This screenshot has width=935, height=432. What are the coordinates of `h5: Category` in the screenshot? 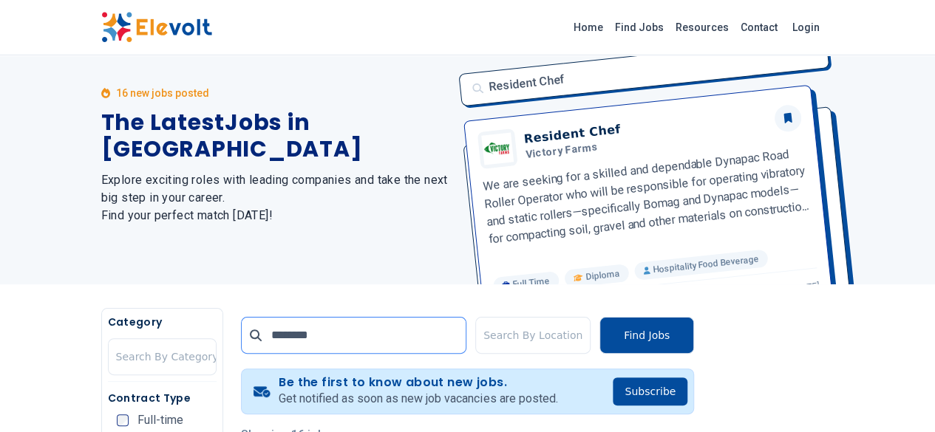 It's located at (162, 322).